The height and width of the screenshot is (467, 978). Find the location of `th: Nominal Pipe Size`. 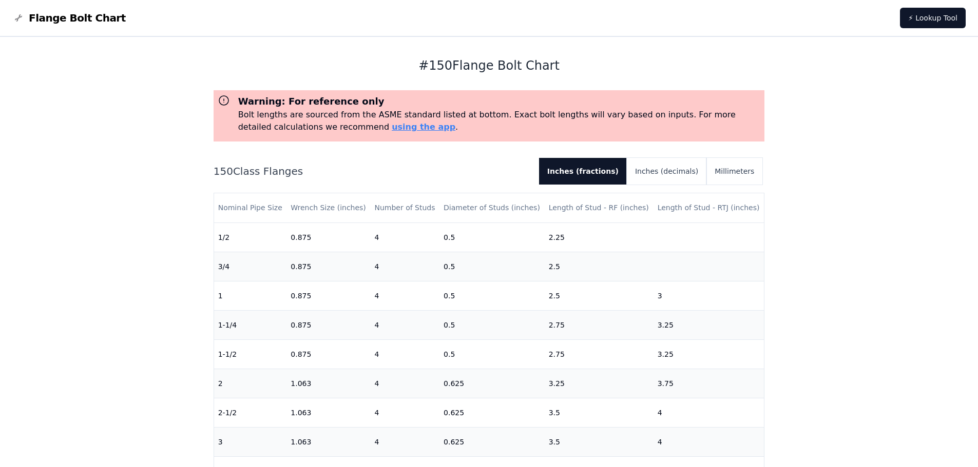

th: Nominal Pipe Size is located at coordinates (250, 208).